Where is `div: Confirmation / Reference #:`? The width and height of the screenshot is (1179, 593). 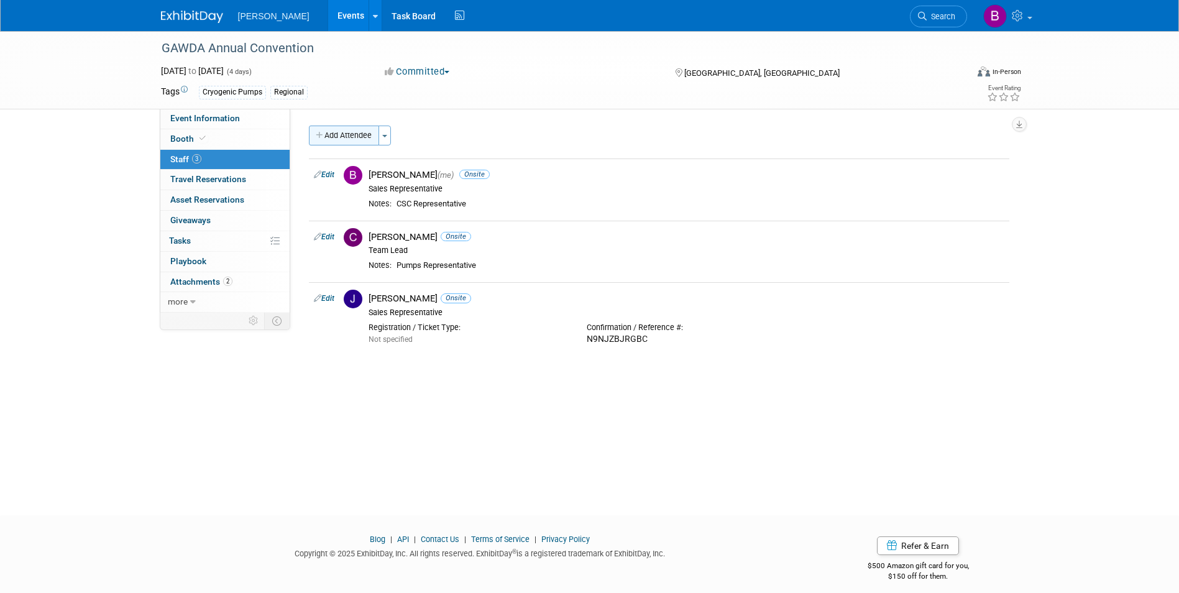
div: Confirmation / Reference #: is located at coordinates (686, 328).